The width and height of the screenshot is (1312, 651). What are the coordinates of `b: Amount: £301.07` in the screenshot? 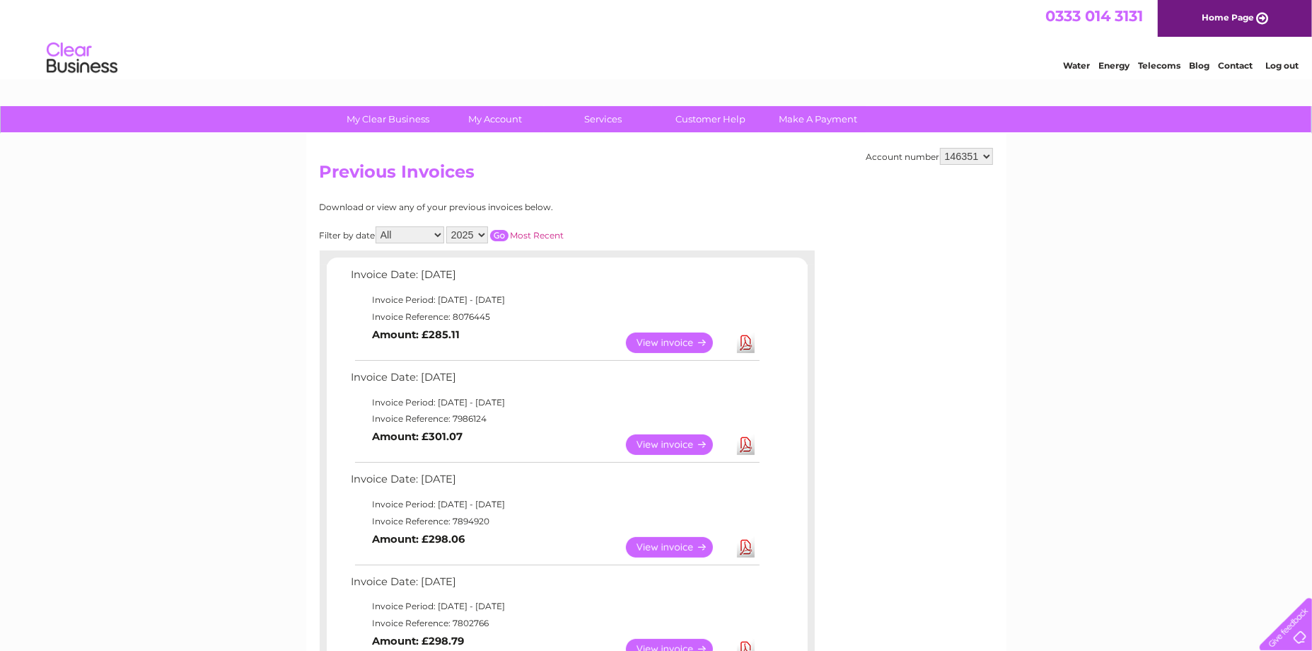 It's located at (418, 436).